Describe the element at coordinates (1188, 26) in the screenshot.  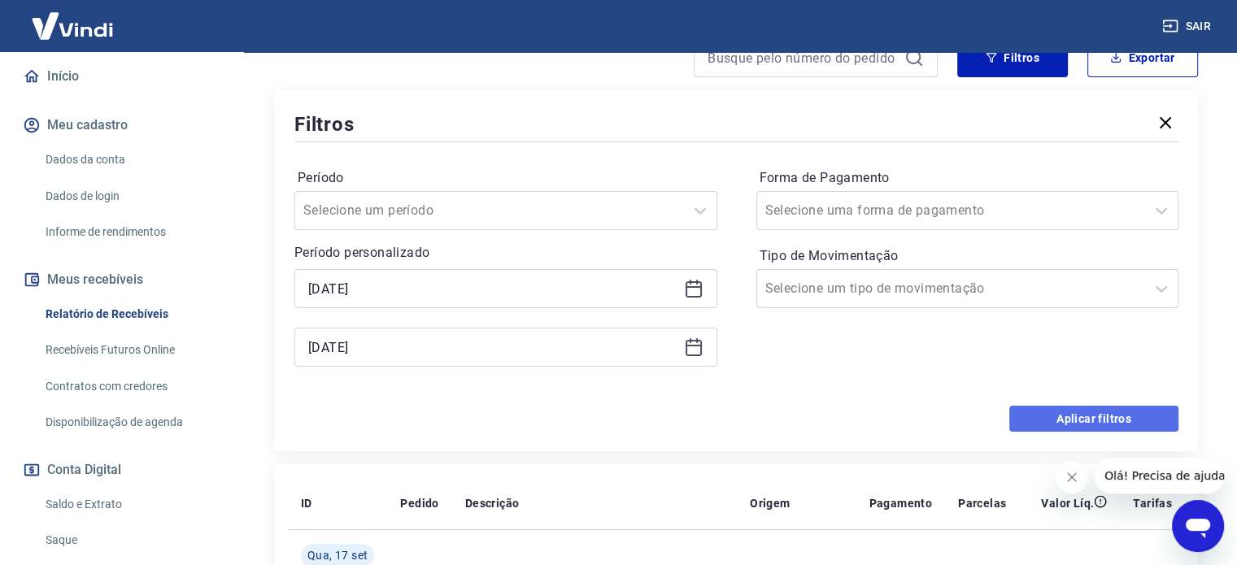
I see `button: Sair` at that location.